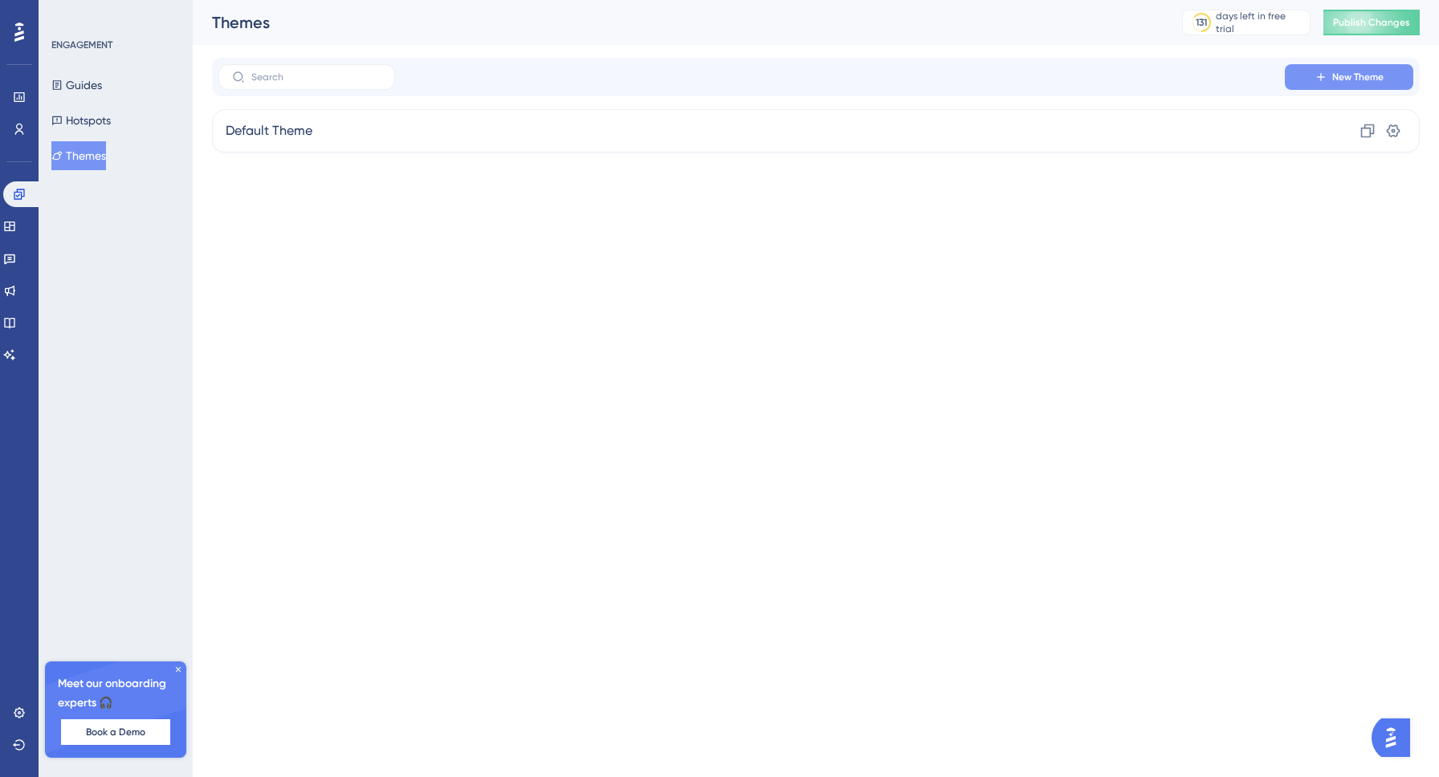  I want to click on img: launcher-image-alternative-text, so click(19, 24).